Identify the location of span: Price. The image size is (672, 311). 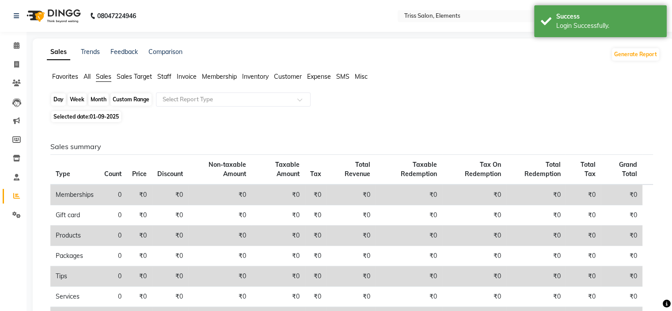
(139, 174).